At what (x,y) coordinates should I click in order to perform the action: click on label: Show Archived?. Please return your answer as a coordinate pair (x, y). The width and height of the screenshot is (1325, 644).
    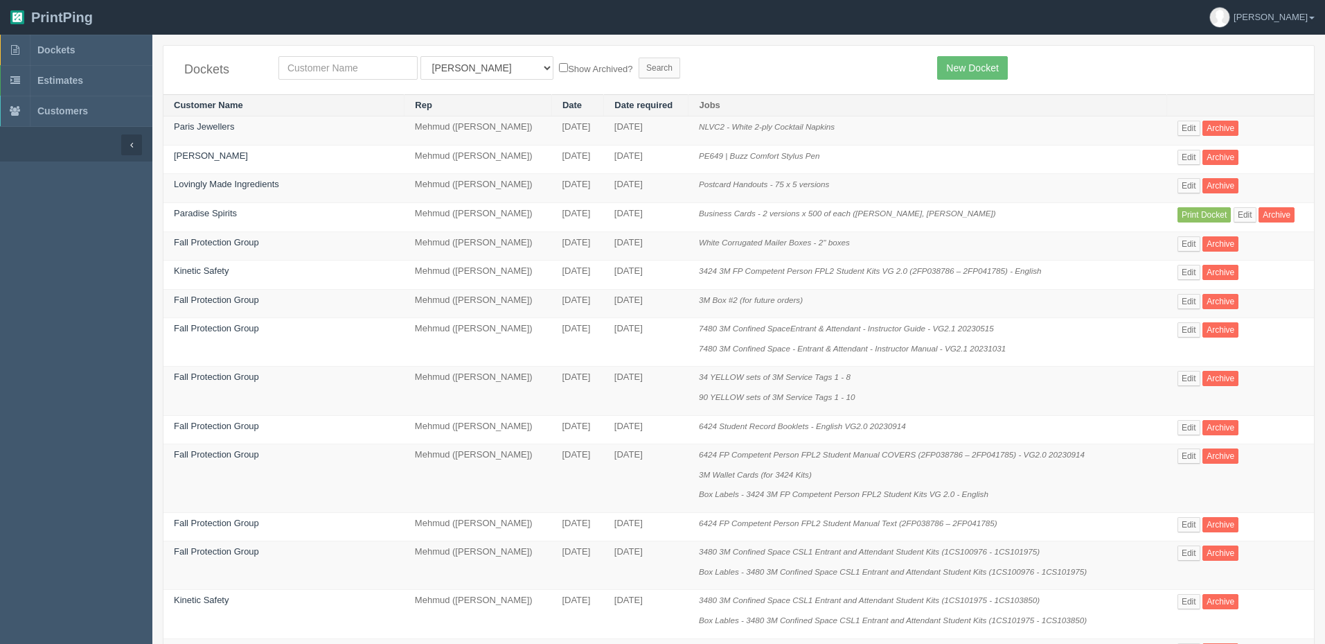
    Looking at the image, I should click on (596, 68).